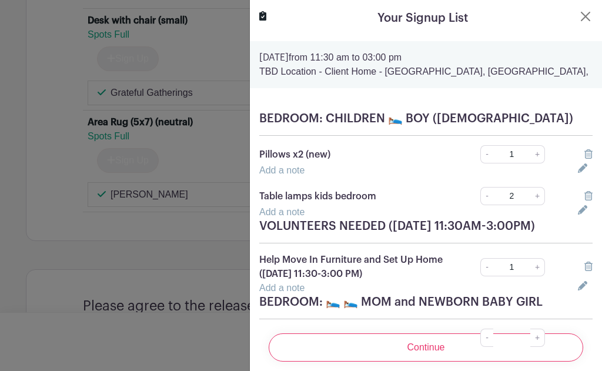 The image size is (602, 371). Describe the element at coordinates (585, 16) in the screenshot. I see `button: Close` at that location.